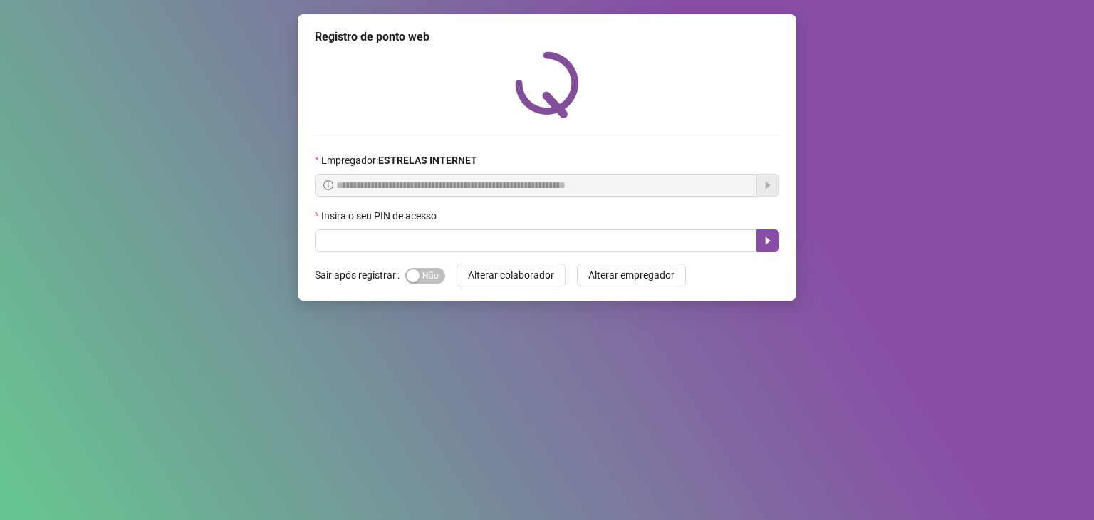 The width and height of the screenshot is (1094, 520). I want to click on img: QRPoint, so click(547, 84).